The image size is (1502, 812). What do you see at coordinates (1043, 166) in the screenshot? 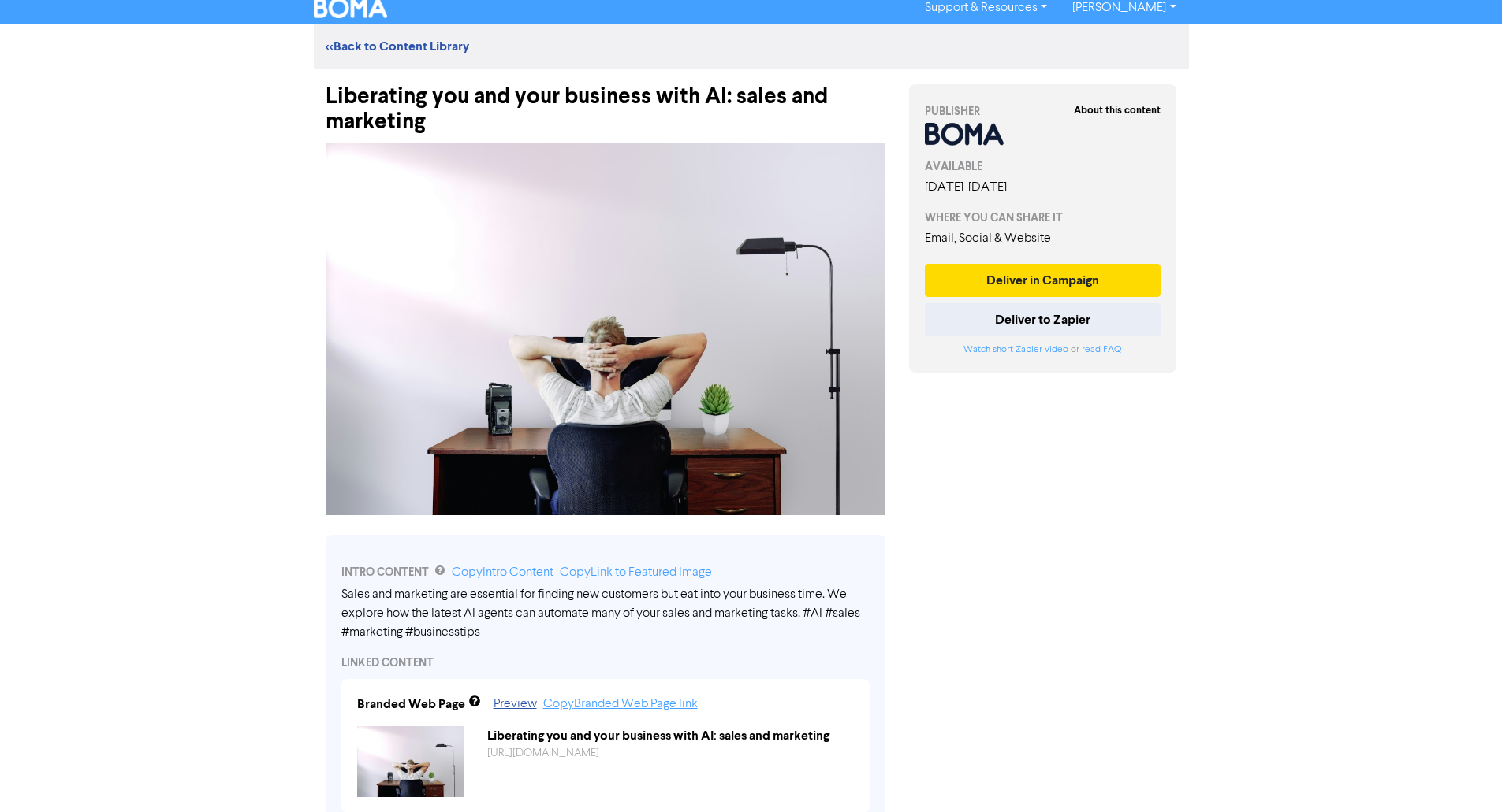
I see `div: AVAILABLE` at bounding box center [1043, 166].